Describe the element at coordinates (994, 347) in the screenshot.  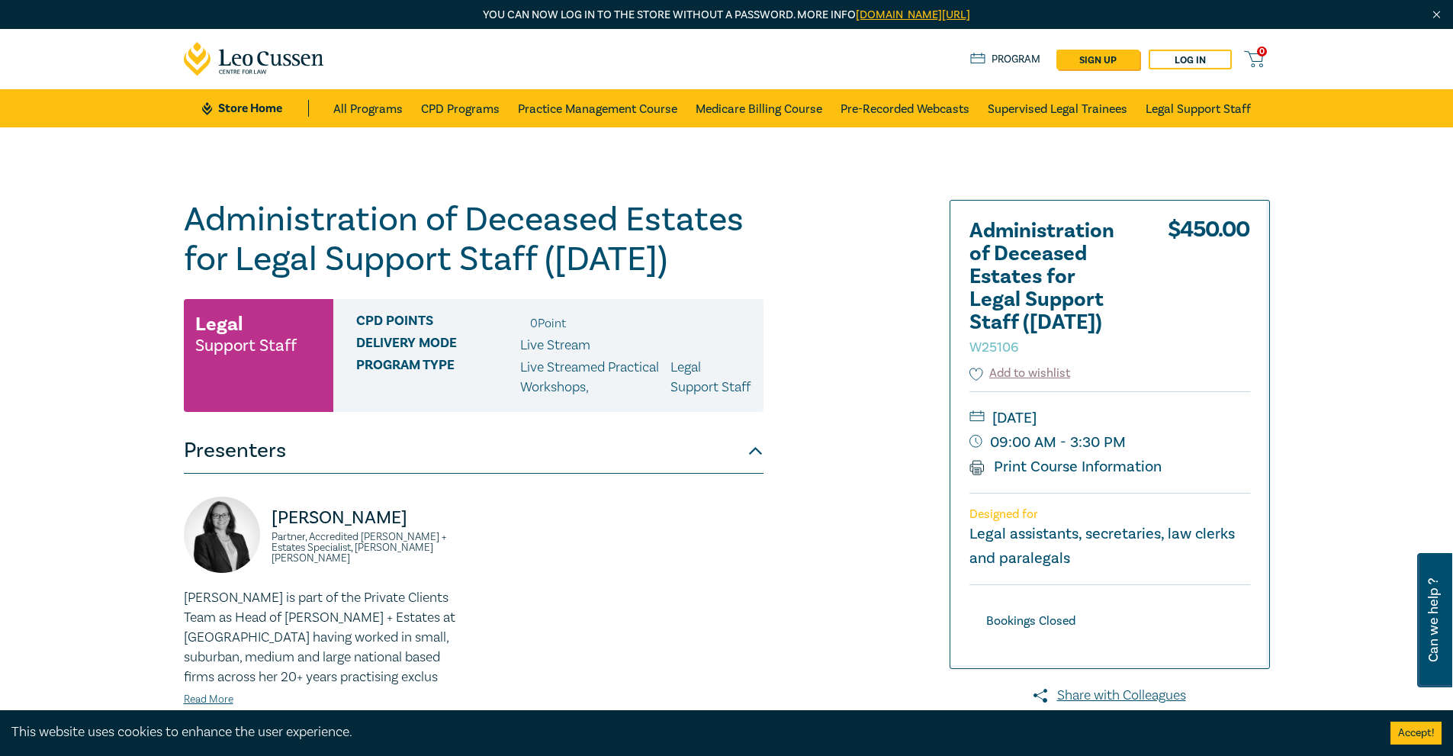
I see `small: W25106` at that location.